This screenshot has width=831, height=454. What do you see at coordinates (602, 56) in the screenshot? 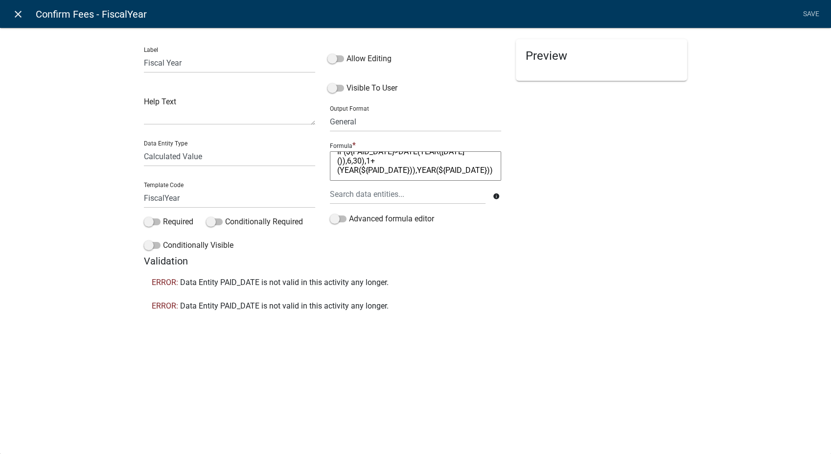
I see `h5: Preview` at bounding box center [602, 56].